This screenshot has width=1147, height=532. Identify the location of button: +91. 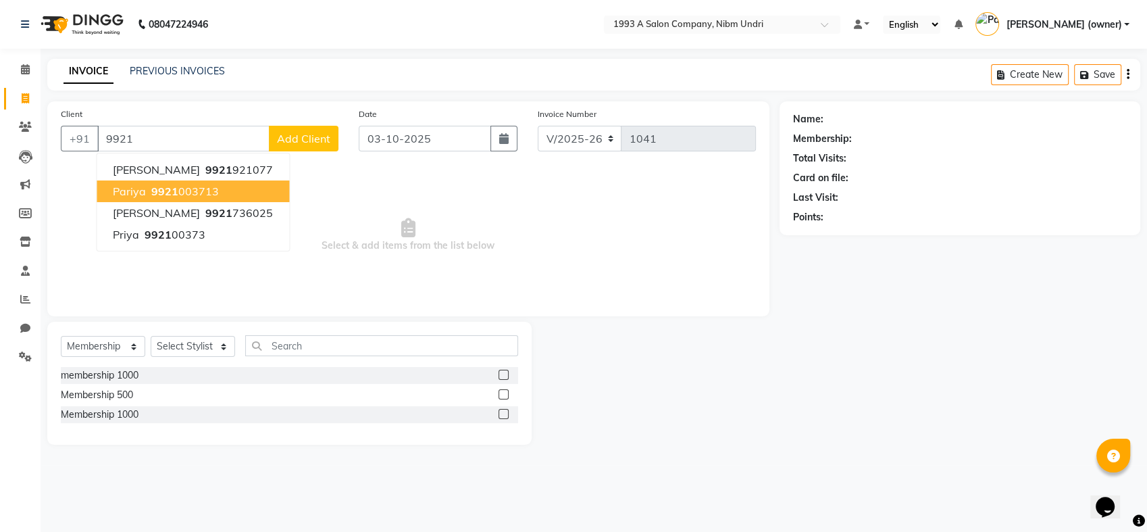
(80, 139).